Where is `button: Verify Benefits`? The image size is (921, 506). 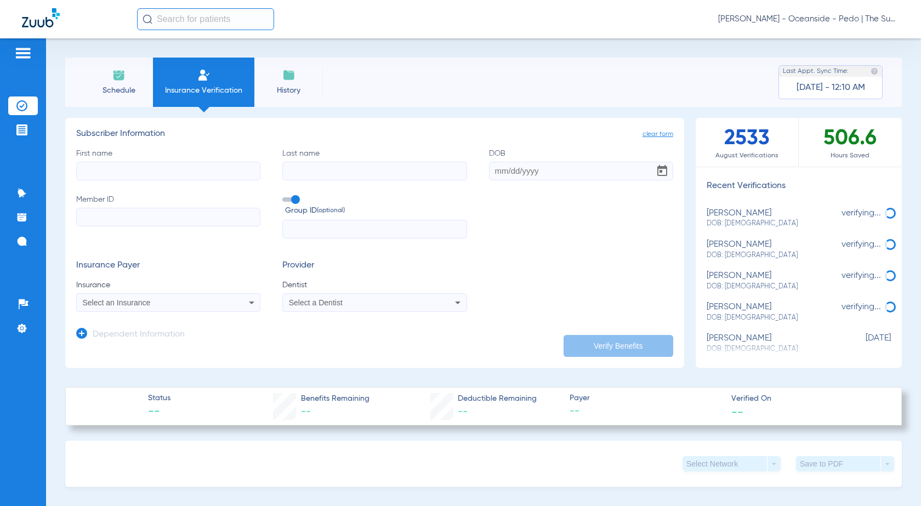 button: Verify Benefits is located at coordinates (619, 346).